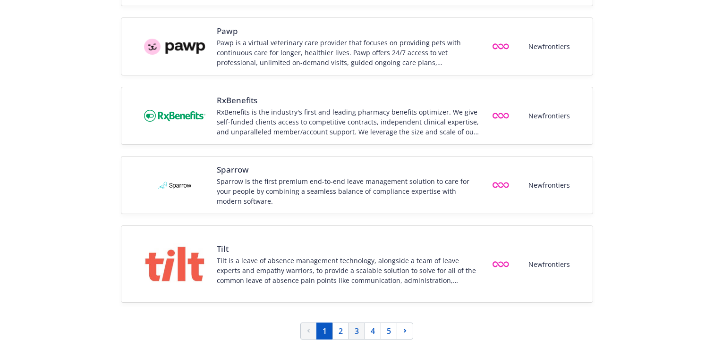 Image resolution: width=714 pixels, height=348 pixels. I want to click on a: Page 3, so click(356, 331).